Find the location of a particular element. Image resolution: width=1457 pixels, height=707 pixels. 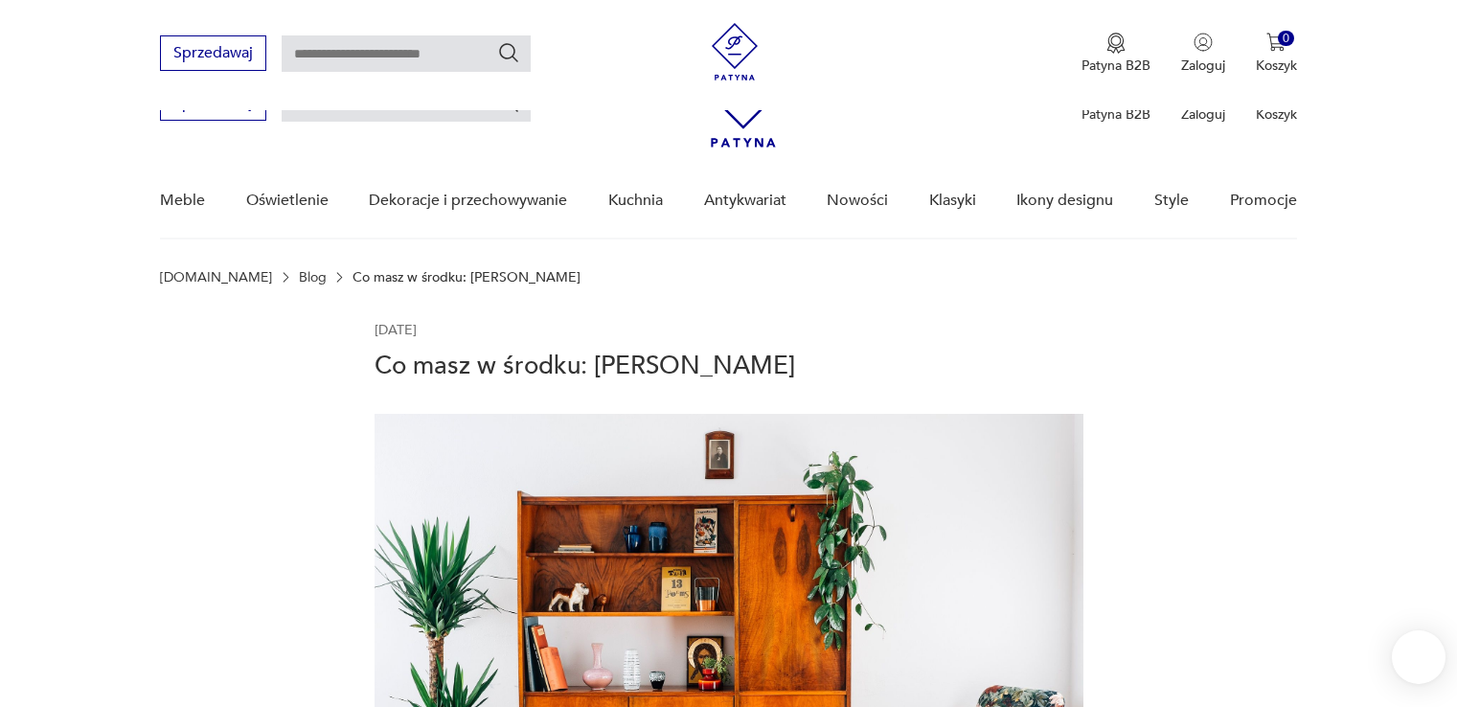

a: Oświetlenie is located at coordinates (287, 200).